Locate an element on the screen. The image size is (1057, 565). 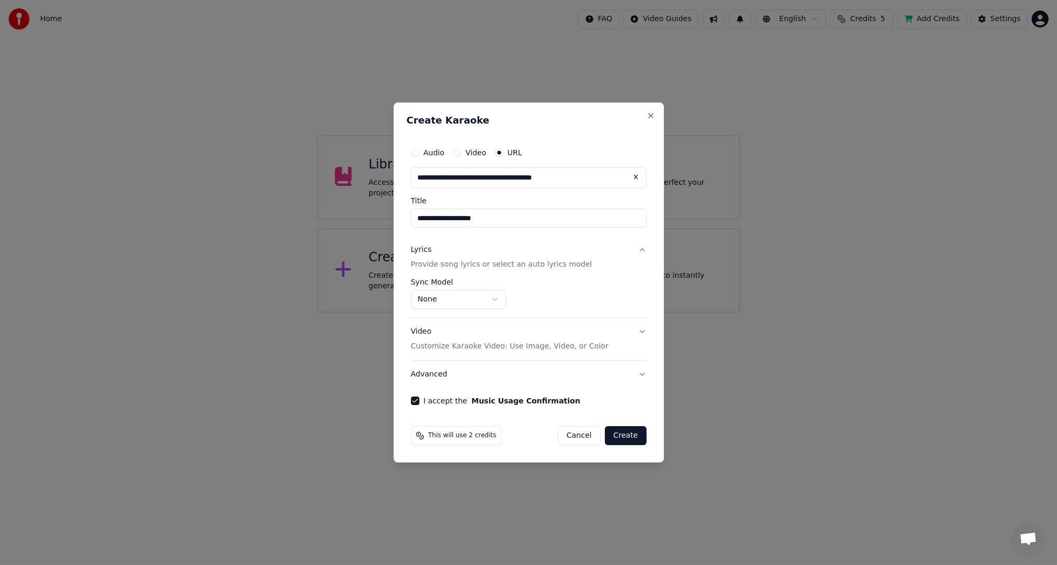
button: I accept the is located at coordinates (526, 401).